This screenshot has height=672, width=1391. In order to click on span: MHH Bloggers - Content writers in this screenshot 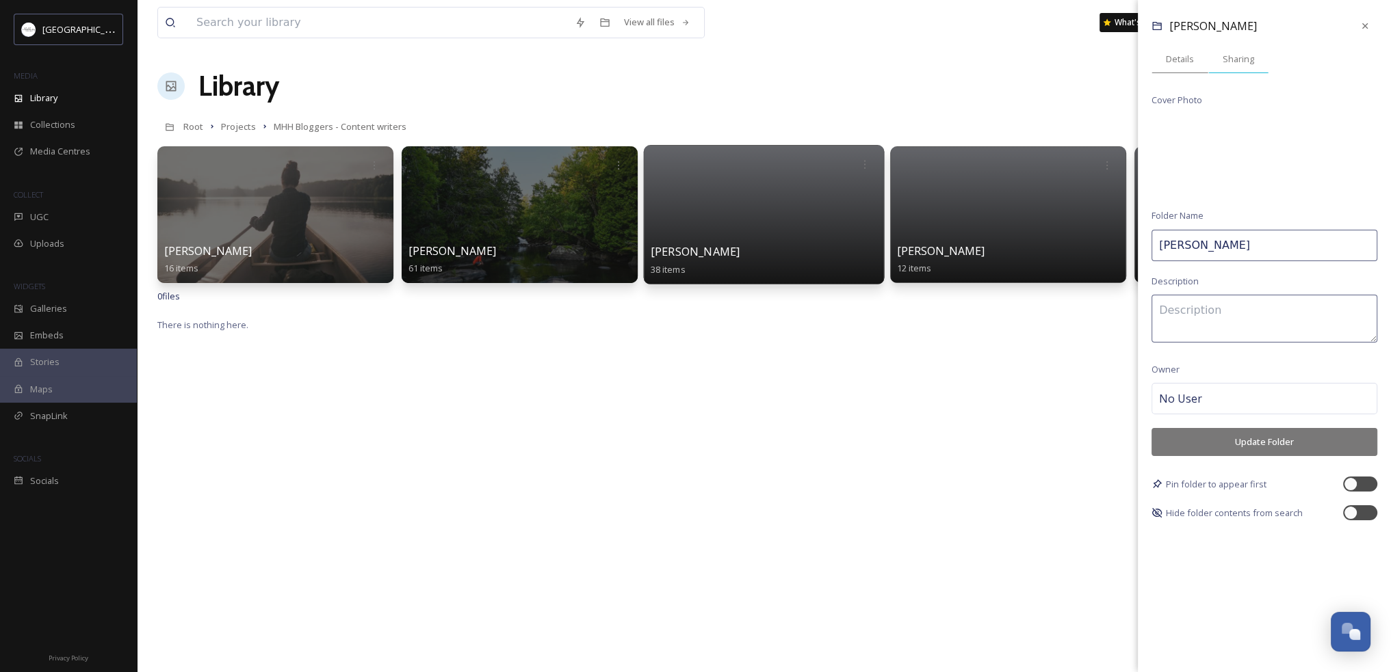, I will do `click(340, 127)`.